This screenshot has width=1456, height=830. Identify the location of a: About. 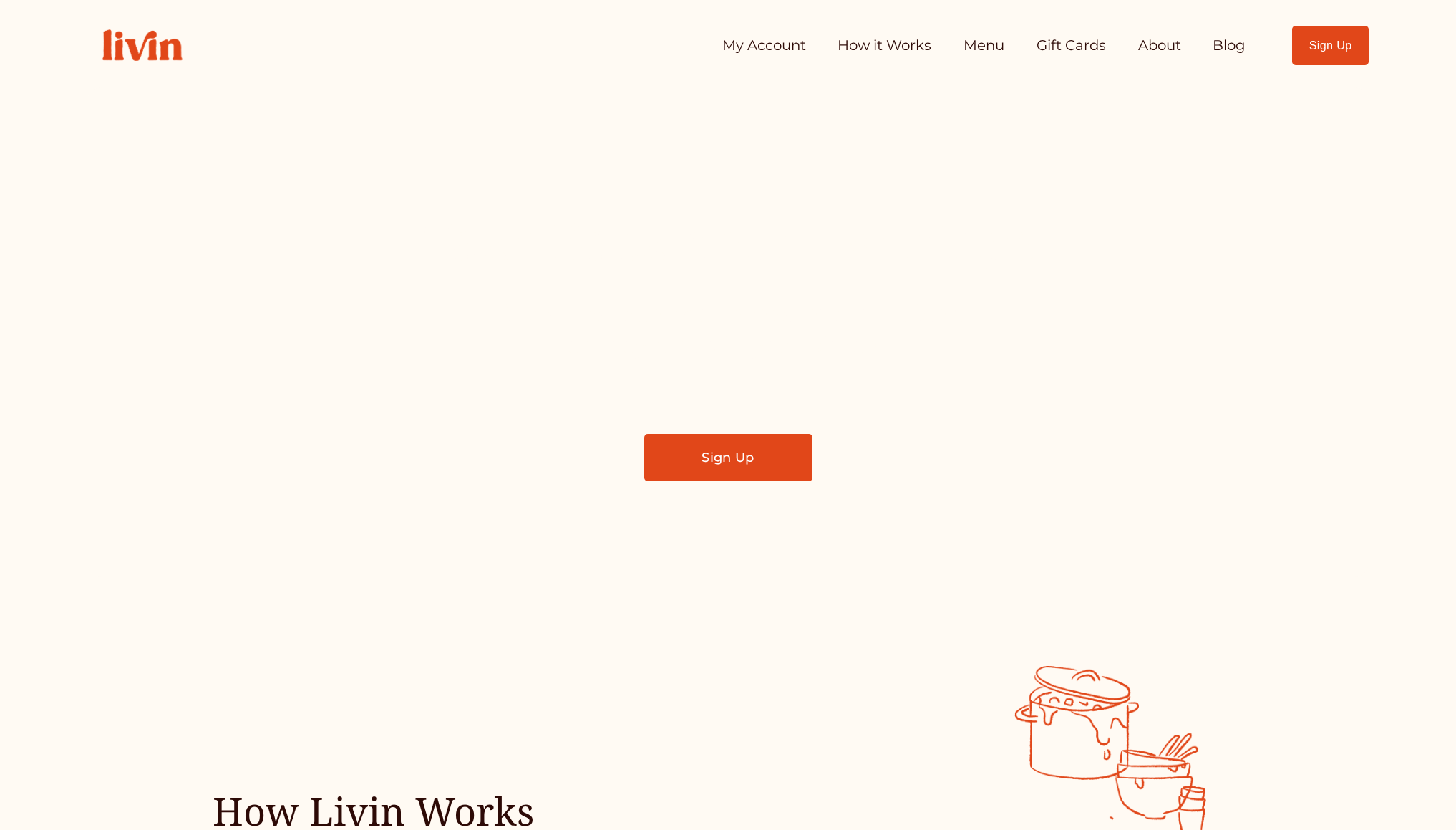
(1159, 46).